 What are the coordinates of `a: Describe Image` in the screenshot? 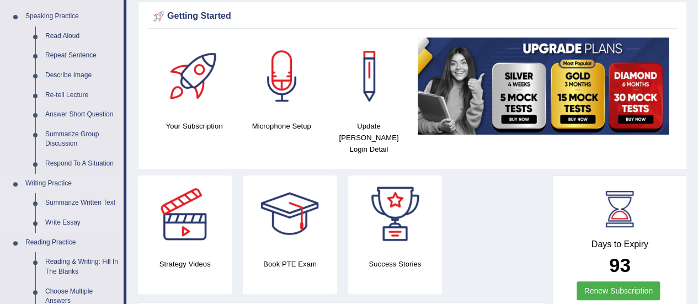 It's located at (82, 76).